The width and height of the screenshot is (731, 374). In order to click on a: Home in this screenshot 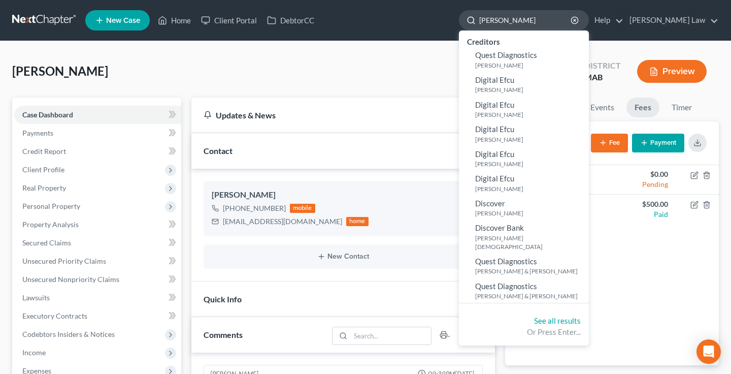, I will do `click(174, 20)`.